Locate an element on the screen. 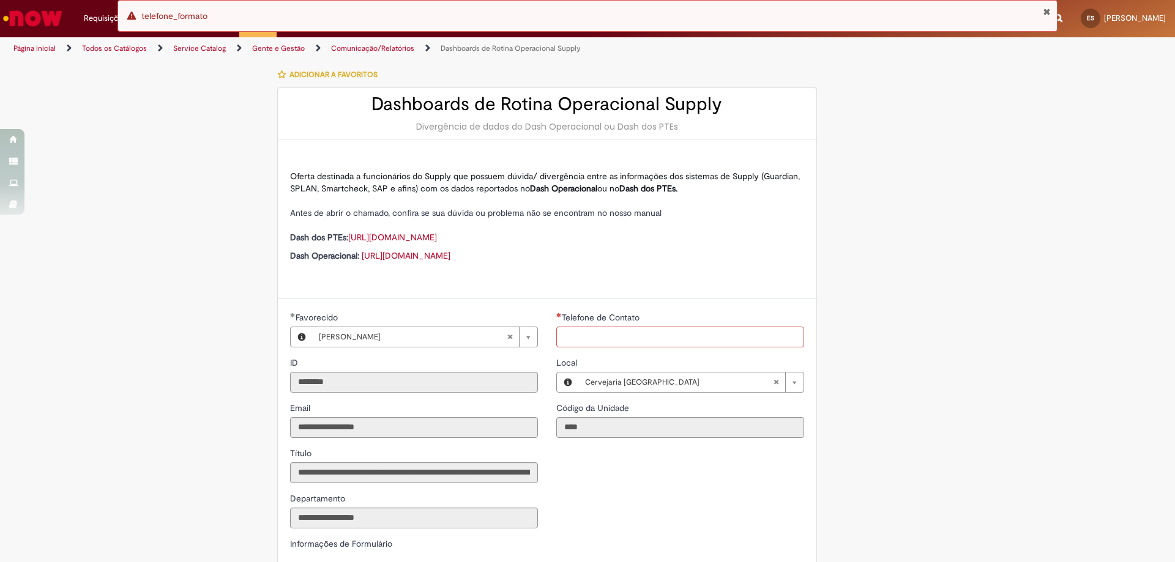 This screenshot has width=1175, height=562. a: Gente e Gestão is located at coordinates (278, 48).